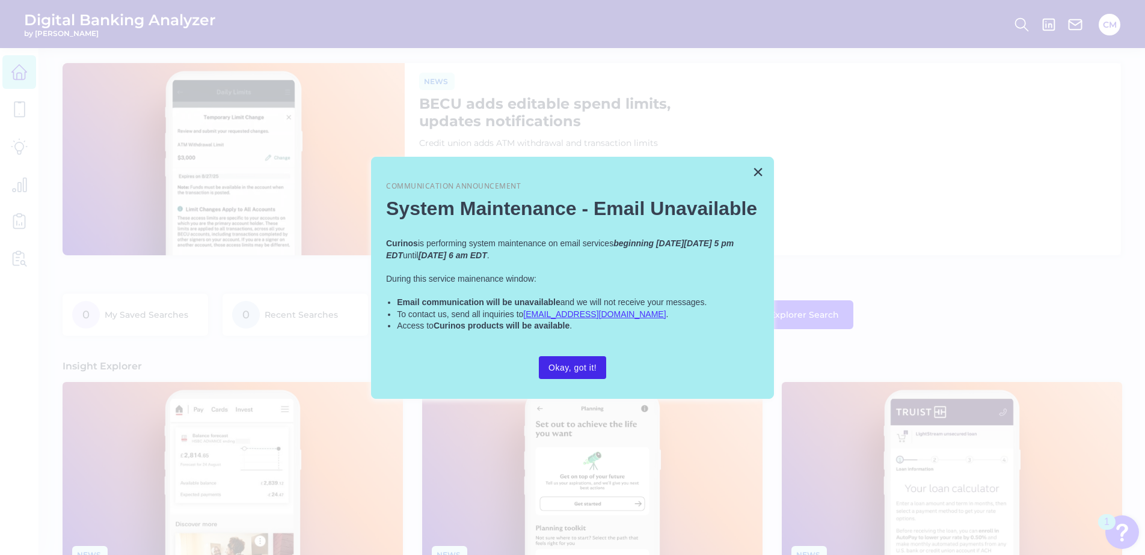  What do you see at coordinates (415, 326) in the screenshot?
I see `span: Access to` at bounding box center [415, 326].